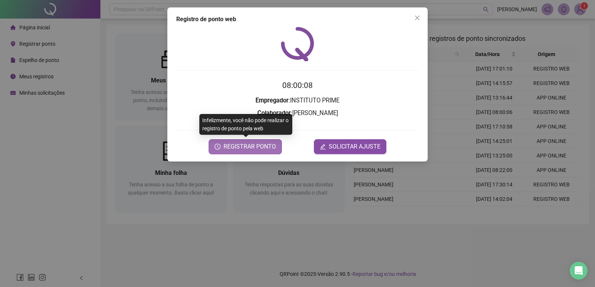 The width and height of the screenshot is (595, 287). Describe the element at coordinates (250, 147) in the screenshot. I see `span: REGISTRAR PONTO` at that location.